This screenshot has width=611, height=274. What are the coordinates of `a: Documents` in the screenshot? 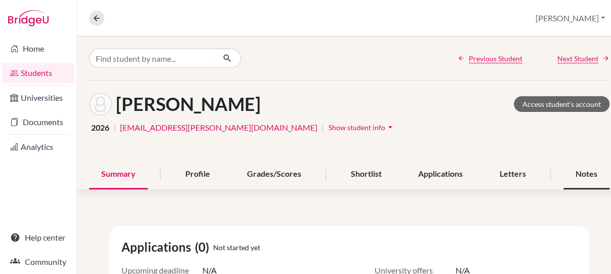 It's located at (38, 122).